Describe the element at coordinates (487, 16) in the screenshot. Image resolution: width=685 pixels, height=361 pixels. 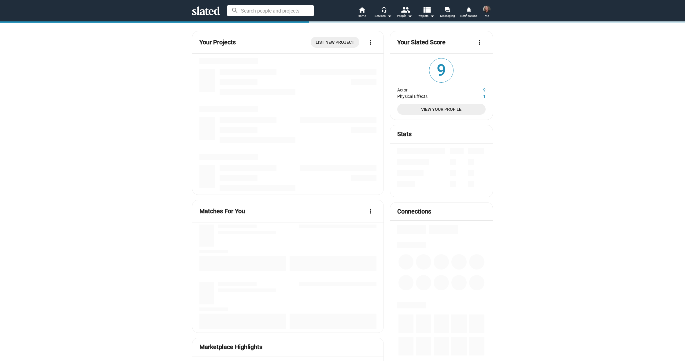
I see `span: Me` at that location.